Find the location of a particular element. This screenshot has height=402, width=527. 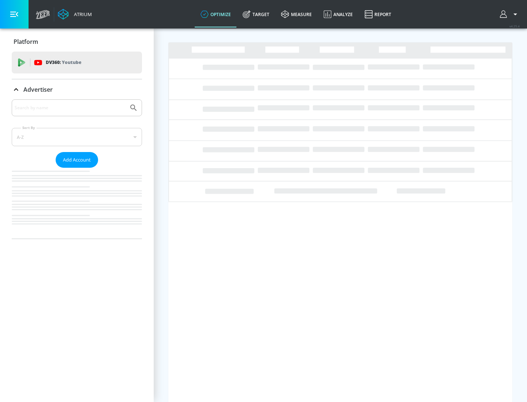

div: A-Z is located at coordinates (77, 137).